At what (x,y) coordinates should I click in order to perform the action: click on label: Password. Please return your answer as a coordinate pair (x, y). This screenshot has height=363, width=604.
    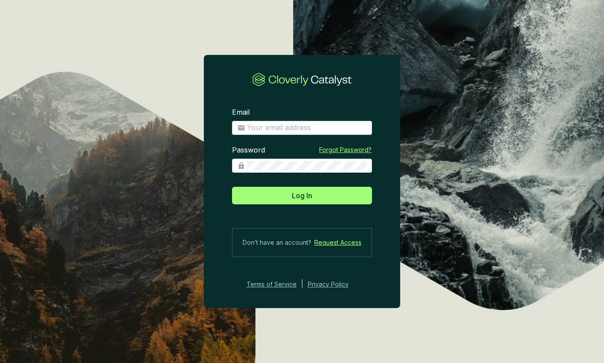
    Looking at the image, I should click on (248, 150).